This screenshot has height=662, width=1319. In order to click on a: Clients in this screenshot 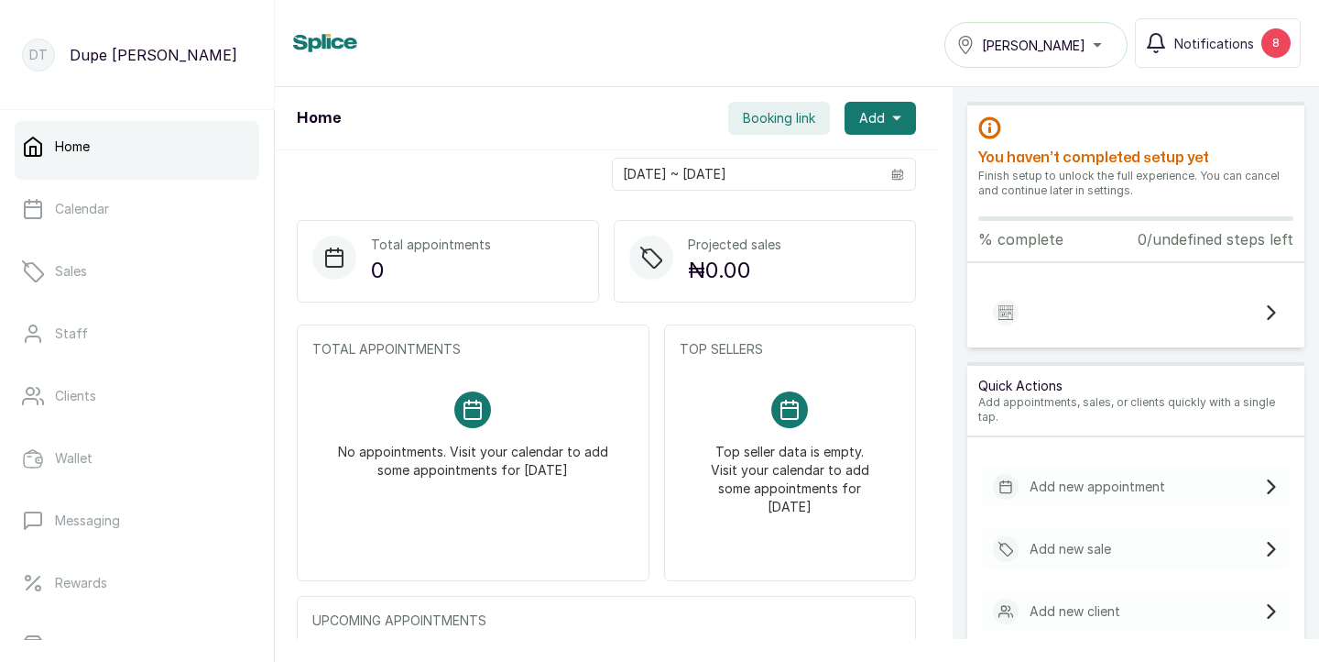, I will do `click(137, 396)`.